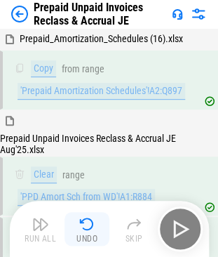 This screenshot has width=218, height=257. What do you see at coordinates (101, 91) in the screenshot?
I see `div: 'Prepaid Amortization Schedules'!A2:Q897` at bounding box center [101, 91].